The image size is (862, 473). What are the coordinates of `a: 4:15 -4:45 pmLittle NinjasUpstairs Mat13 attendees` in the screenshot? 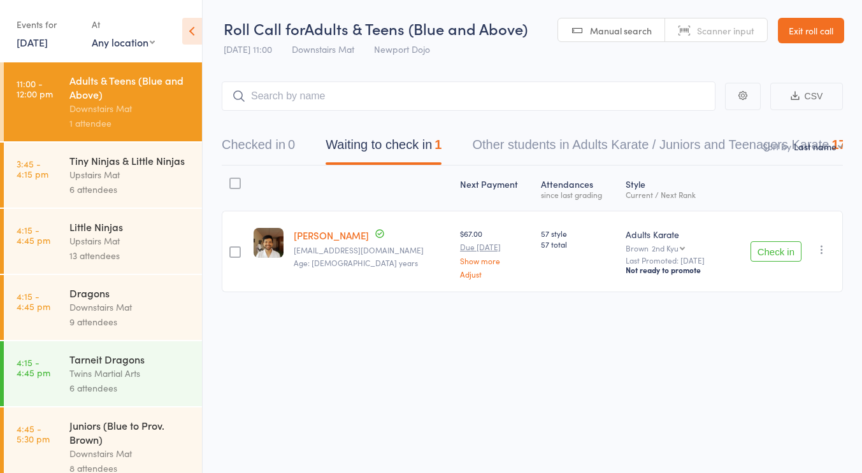 It's located at (103, 241).